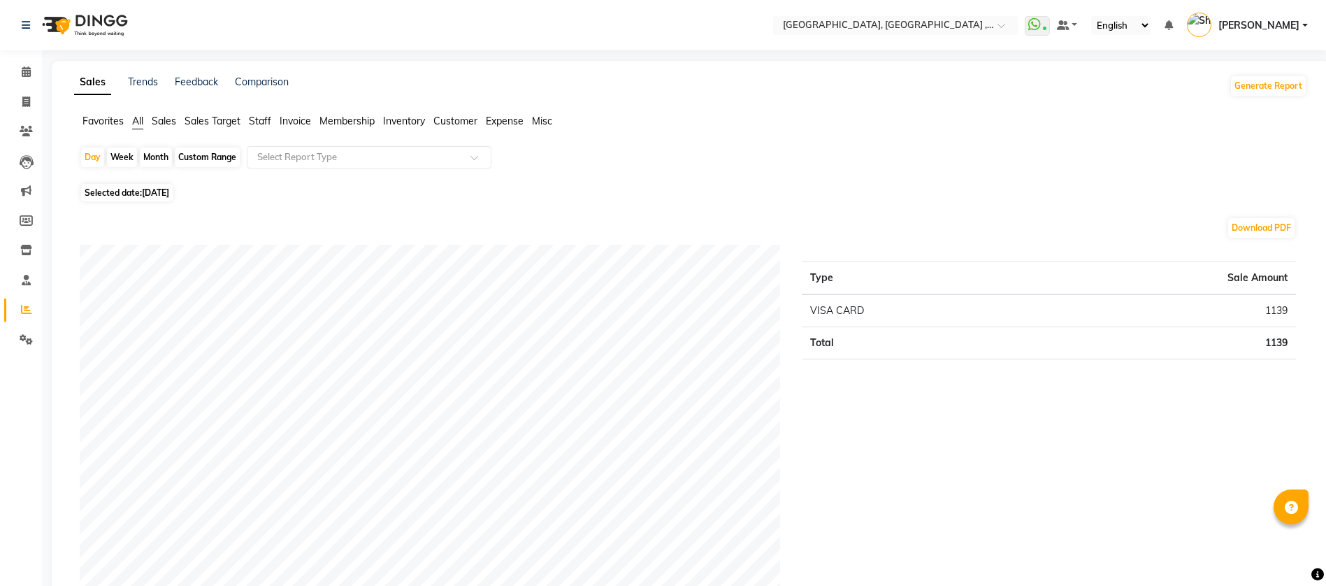  I want to click on button: Download PDF, so click(1261, 228).